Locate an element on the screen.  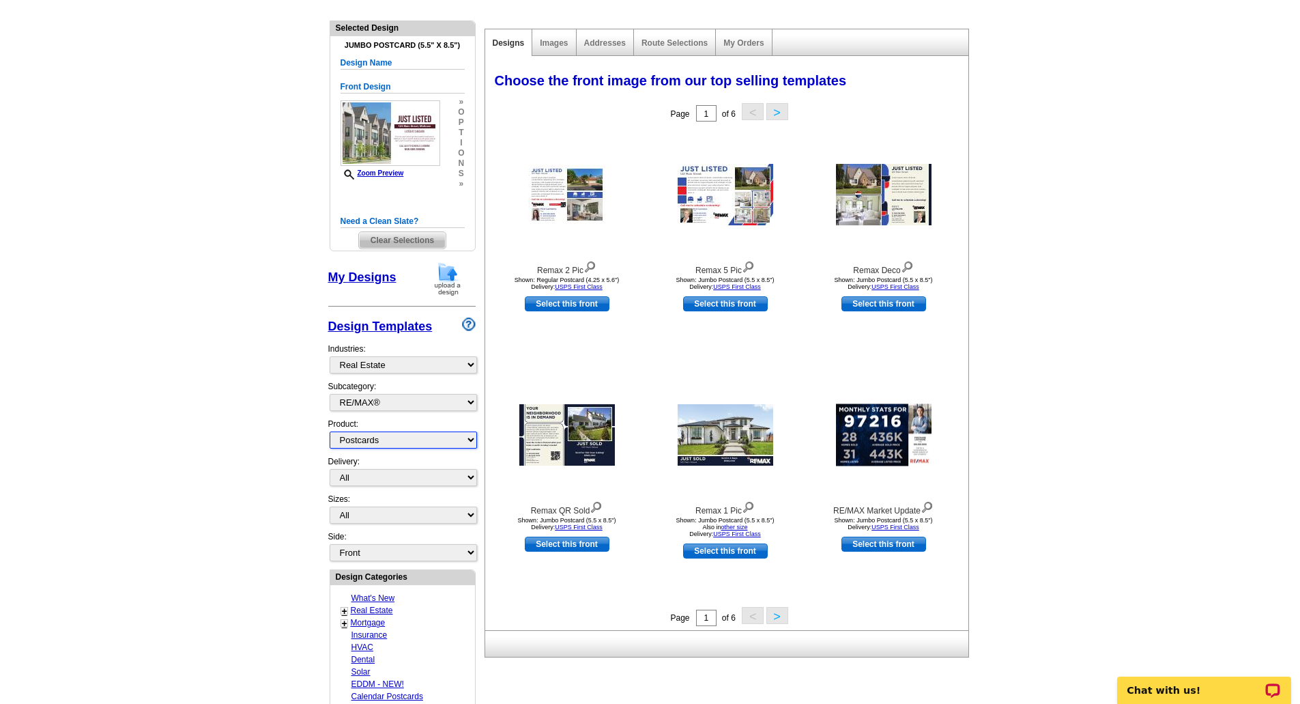
a: Real Estate is located at coordinates (372, 610).